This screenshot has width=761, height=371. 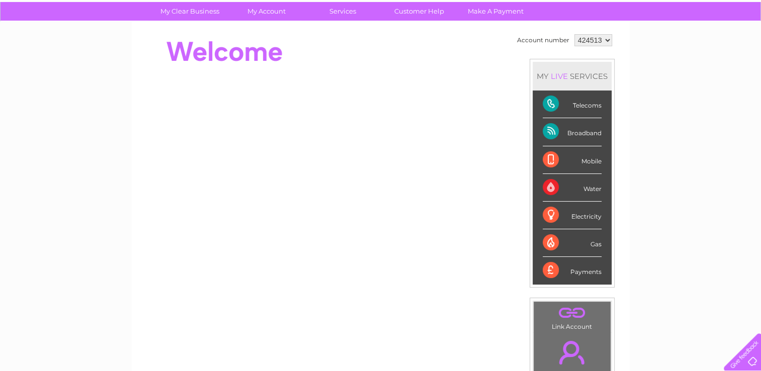 What do you see at coordinates (572, 188) in the screenshot?
I see `div: Water` at bounding box center [572, 188].